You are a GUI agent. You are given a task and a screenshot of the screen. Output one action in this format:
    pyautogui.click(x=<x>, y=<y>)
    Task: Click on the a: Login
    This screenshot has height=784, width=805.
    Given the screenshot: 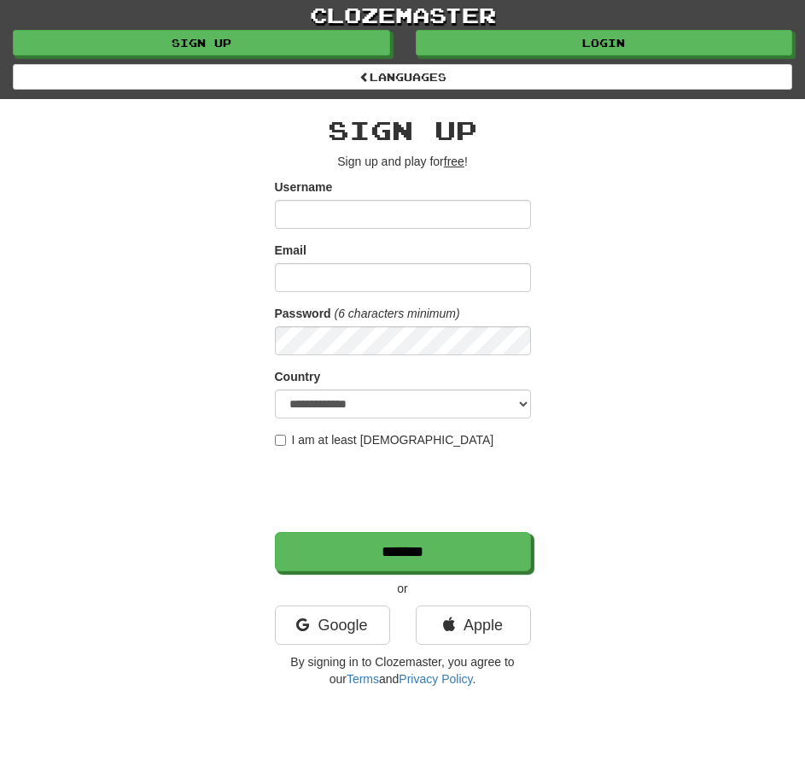 What is the action you would take?
    pyautogui.click(x=604, y=43)
    